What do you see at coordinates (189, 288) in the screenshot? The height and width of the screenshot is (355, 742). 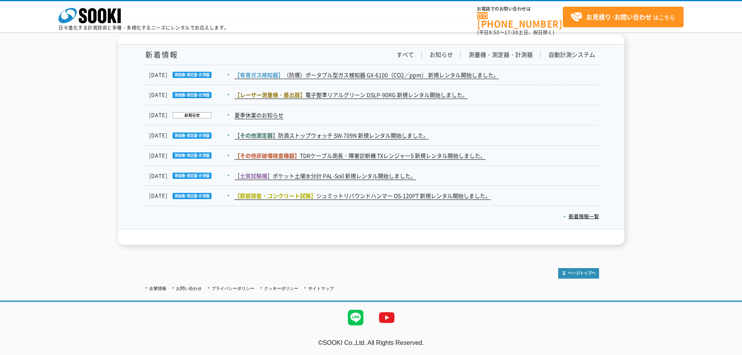 I see `a: お問い合わせ` at bounding box center [189, 288].